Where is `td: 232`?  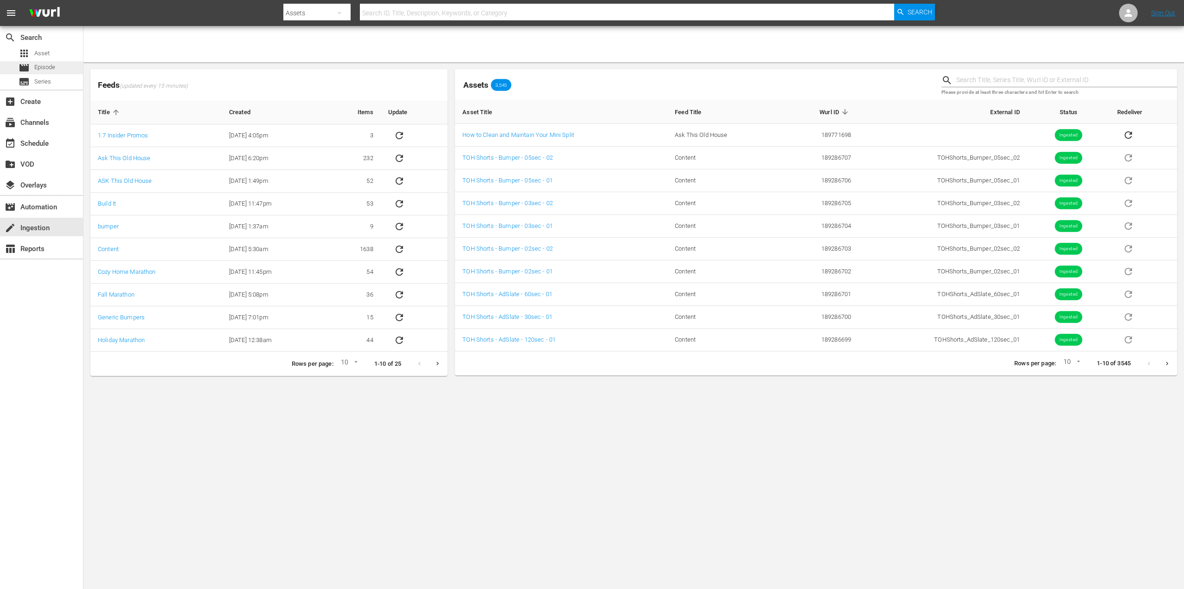
td: 232 is located at coordinates (353, 158).